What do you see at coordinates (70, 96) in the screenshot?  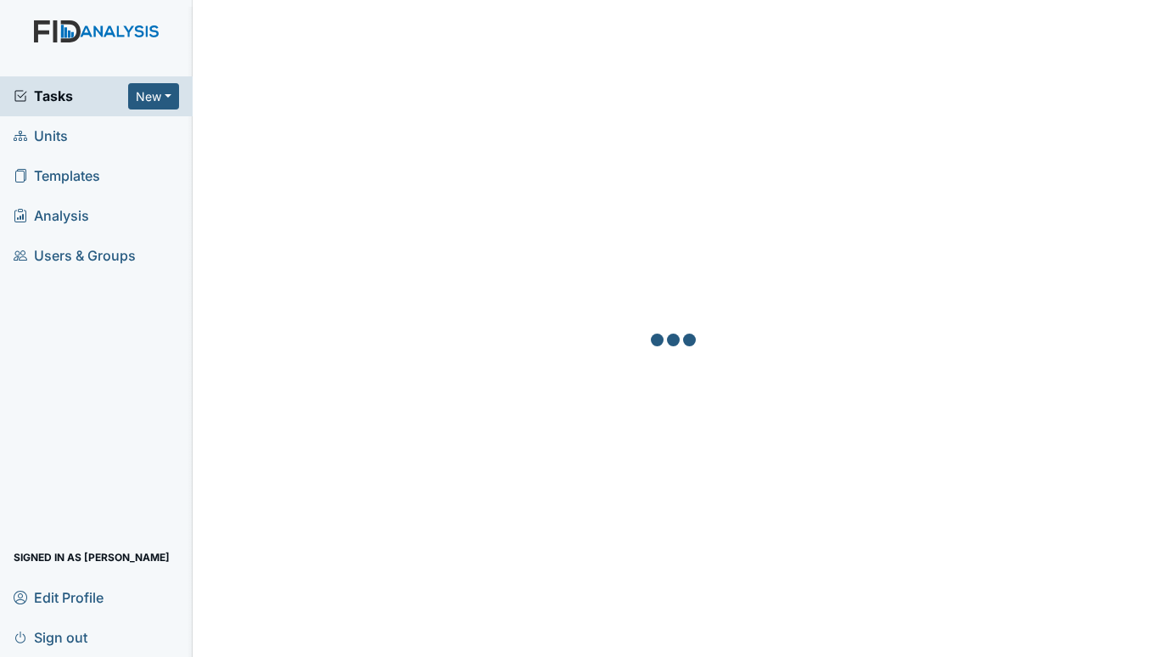 I see `span: Tasks` at bounding box center [70, 96].